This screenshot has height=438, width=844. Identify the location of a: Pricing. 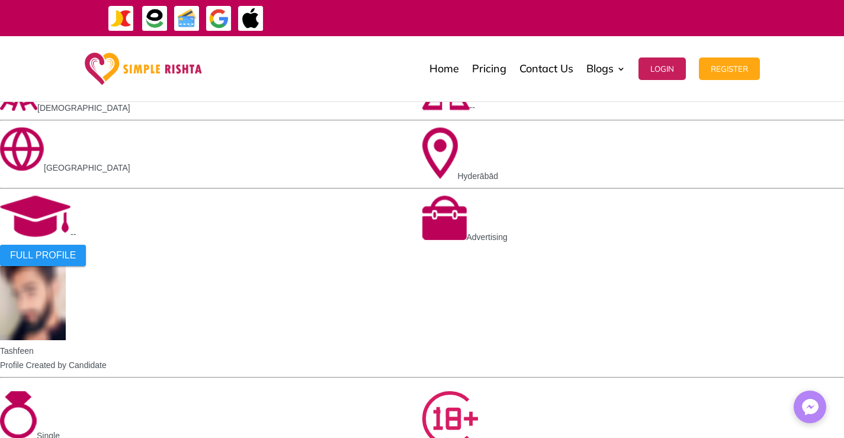
(489, 69).